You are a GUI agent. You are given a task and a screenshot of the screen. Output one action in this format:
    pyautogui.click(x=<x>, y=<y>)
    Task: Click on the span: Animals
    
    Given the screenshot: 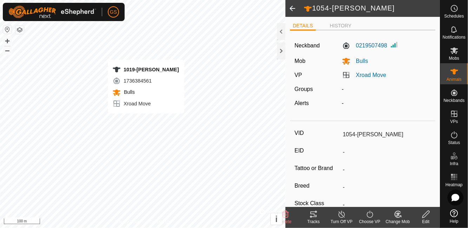 What is the action you would take?
    pyautogui.click(x=454, y=79)
    